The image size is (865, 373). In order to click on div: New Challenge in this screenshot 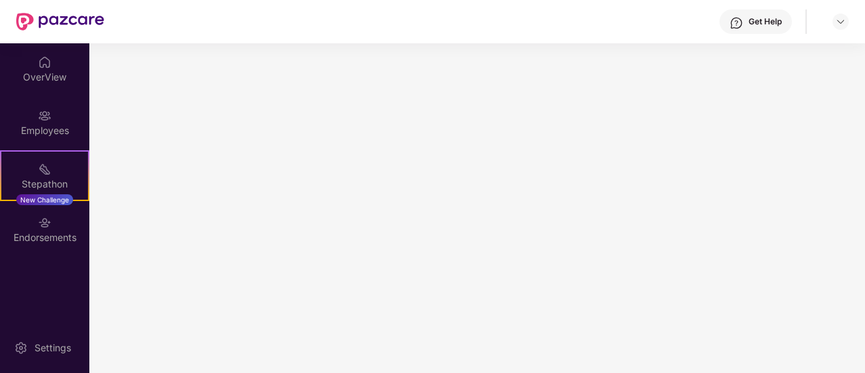, I will do `click(45, 200)`.